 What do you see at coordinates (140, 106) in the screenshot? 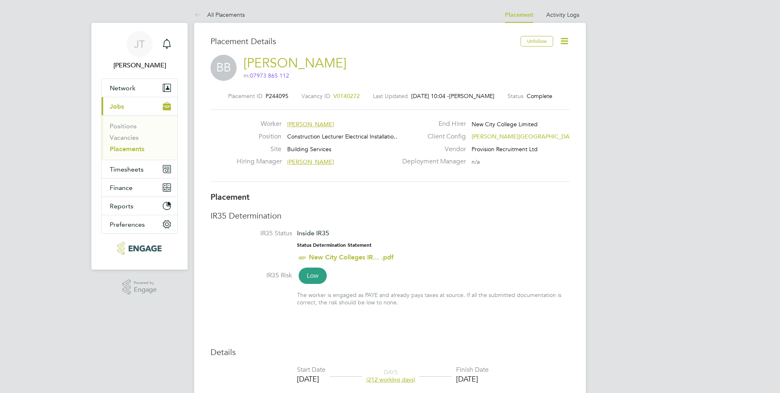
I see `button: Jobs` at bounding box center [140, 106].